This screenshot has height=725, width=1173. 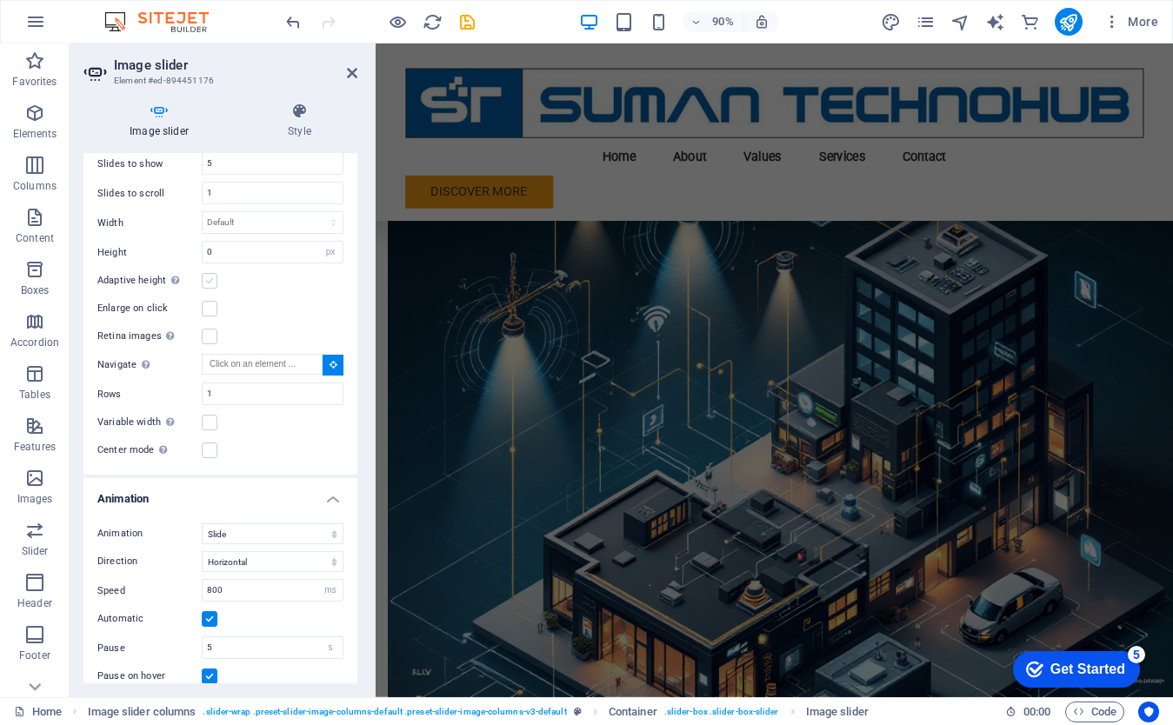 I want to click on label: Navigate, so click(x=150, y=365).